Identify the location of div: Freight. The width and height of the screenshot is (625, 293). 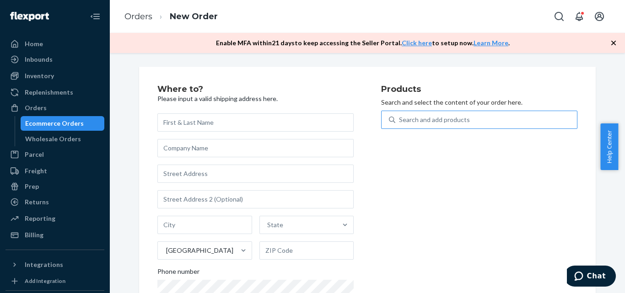
(36, 171).